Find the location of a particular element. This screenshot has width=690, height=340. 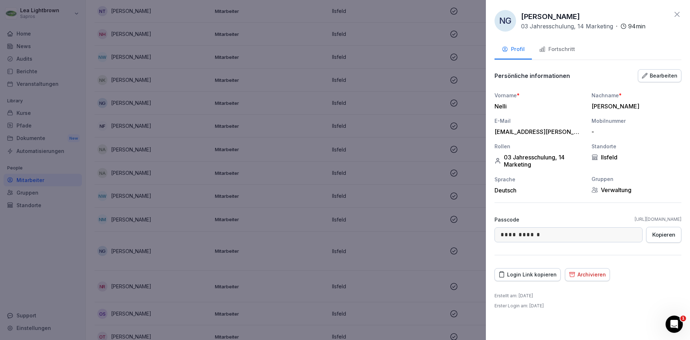

div: Wir antworten in der Regel in ein paar Minuten is located at coordinates (67, 159).